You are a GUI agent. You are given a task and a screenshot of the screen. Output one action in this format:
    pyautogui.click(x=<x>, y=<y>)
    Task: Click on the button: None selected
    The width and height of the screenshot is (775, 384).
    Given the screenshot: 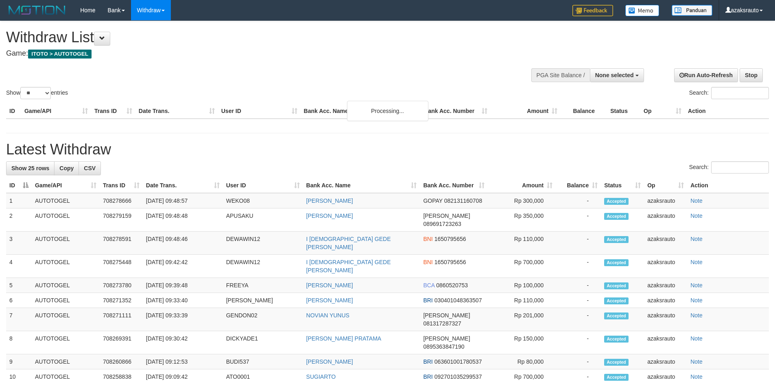 What is the action you would take?
    pyautogui.click(x=617, y=75)
    